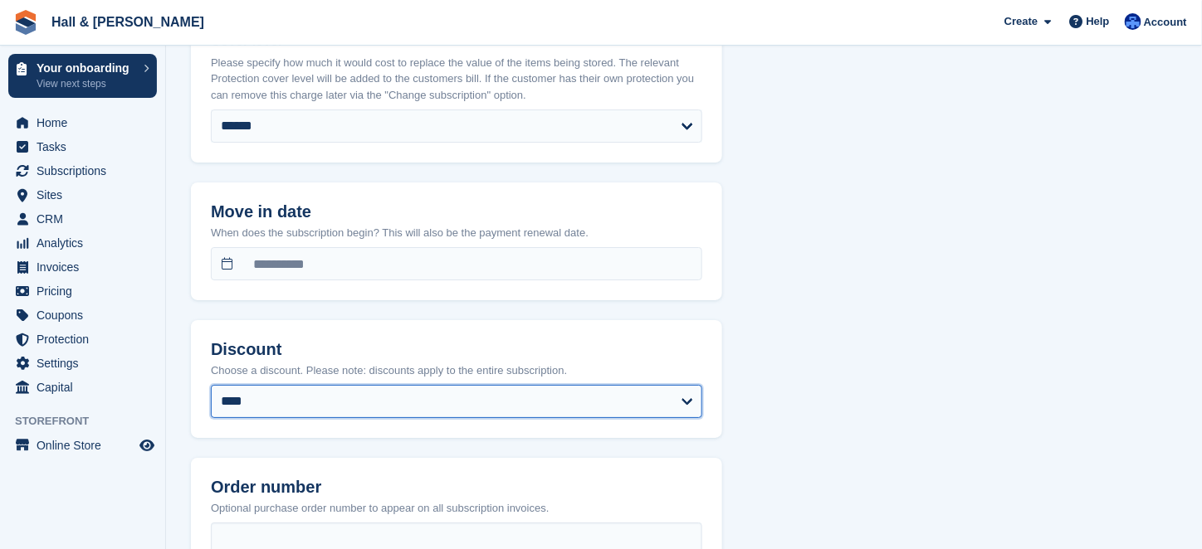  I want to click on span: Analytics, so click(86, 243).